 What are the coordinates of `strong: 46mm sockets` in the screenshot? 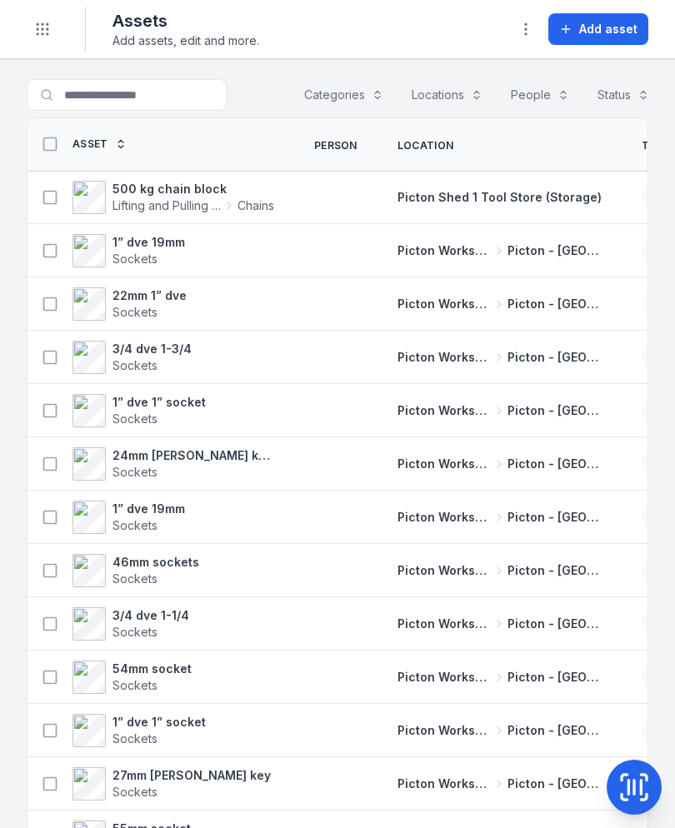 It's located at (156, 562).